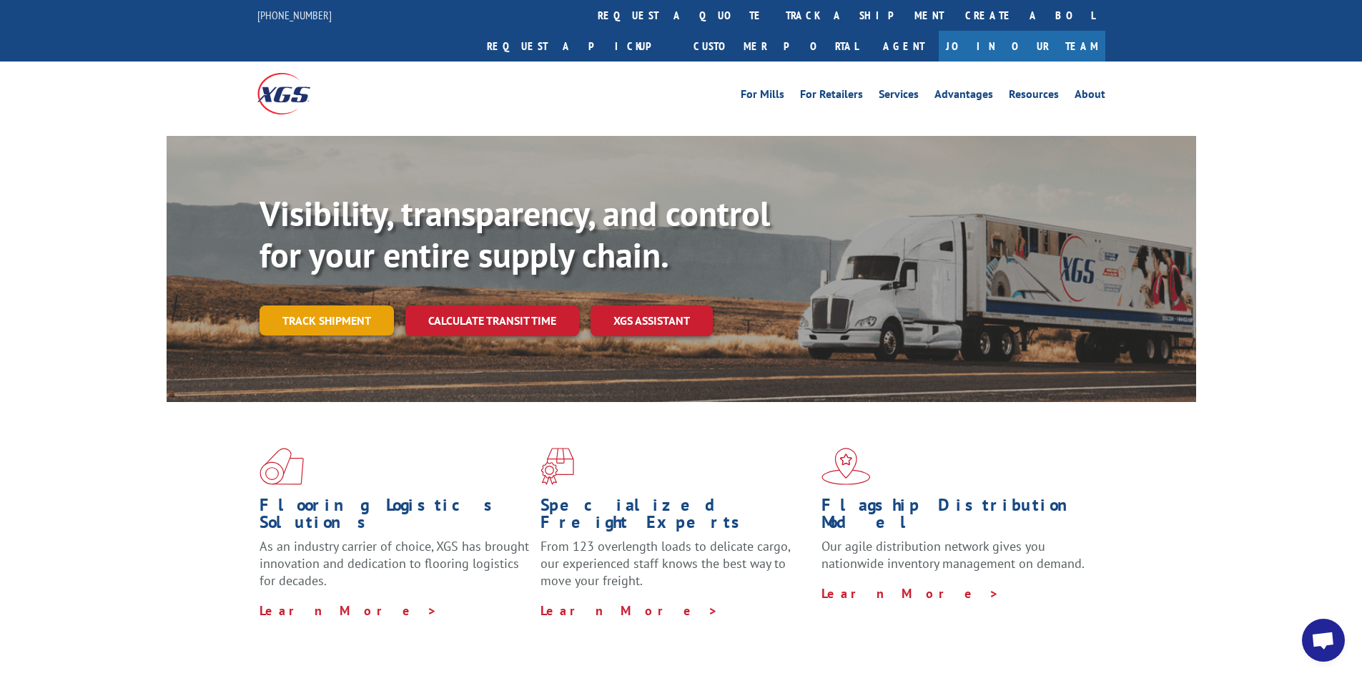 The width and height of the screenshot is (1362, 676). I want to click on div: Open chat, so click(1323, 640).